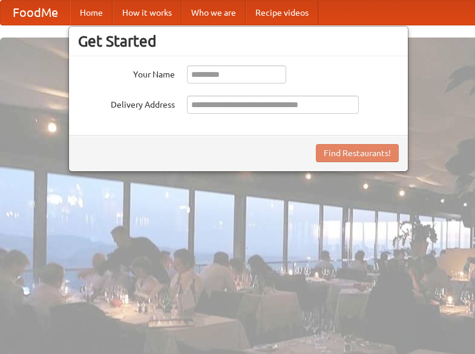 The height and width of the screenshot is (354, 475). What do you see at coordinates (282, 13) in the screenshot?
I see `a: Recipe videos` at bounding box center [282, 13].